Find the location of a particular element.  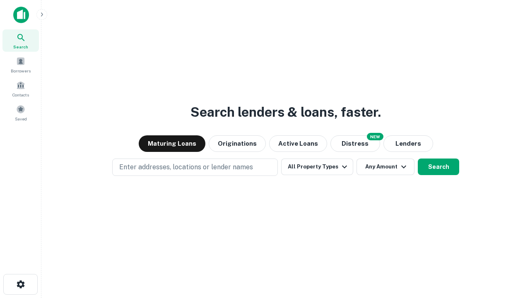

button: Any Amount is located at coordinates (385, 167).